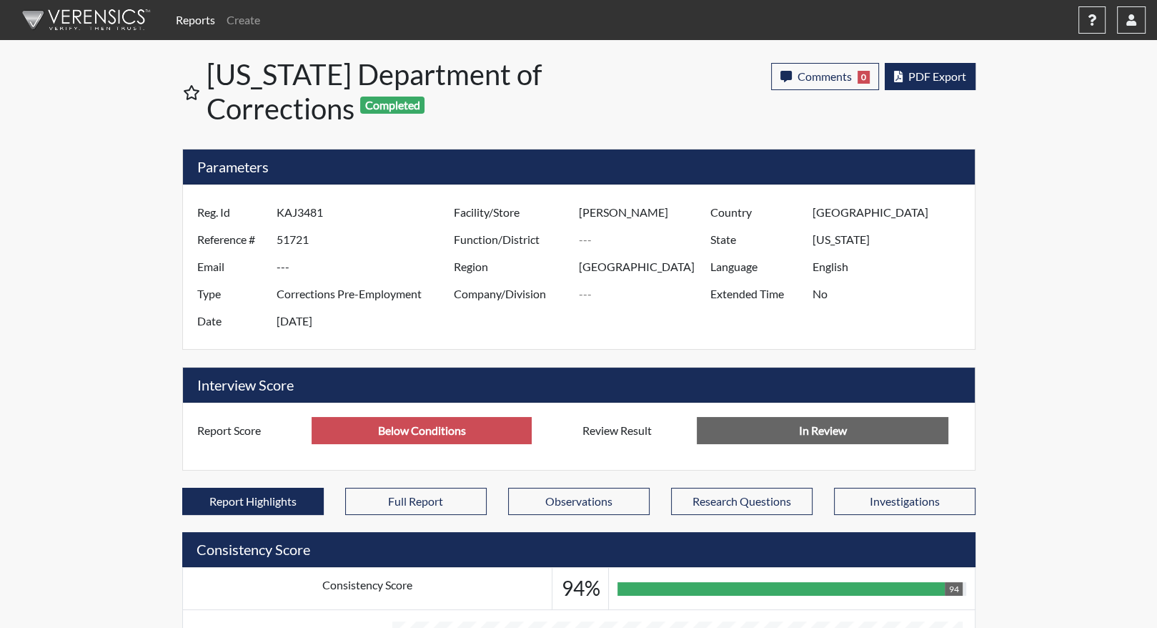  What do you see at coordinates (243, 20) in the screenshot?
I see `a: Create` at bounding box center [243, 20].